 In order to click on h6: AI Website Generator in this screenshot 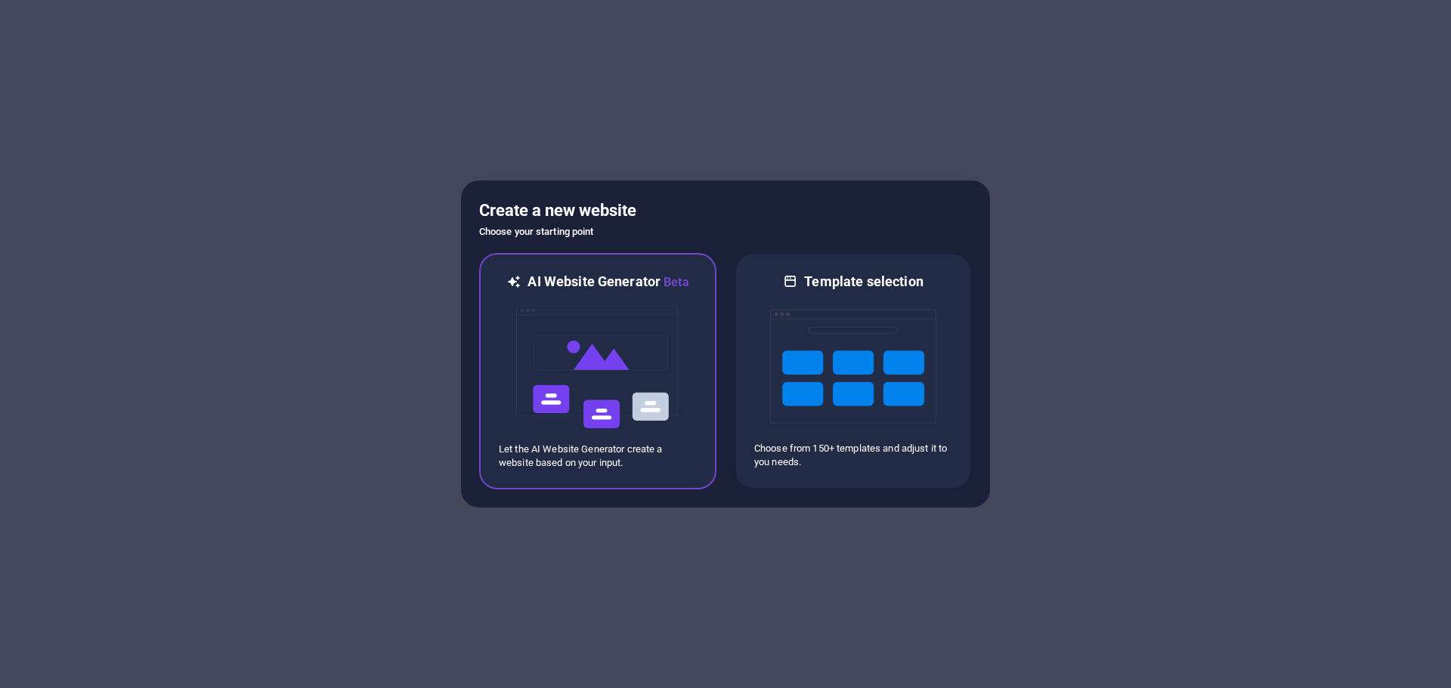, I will do `click(608, 282)`.